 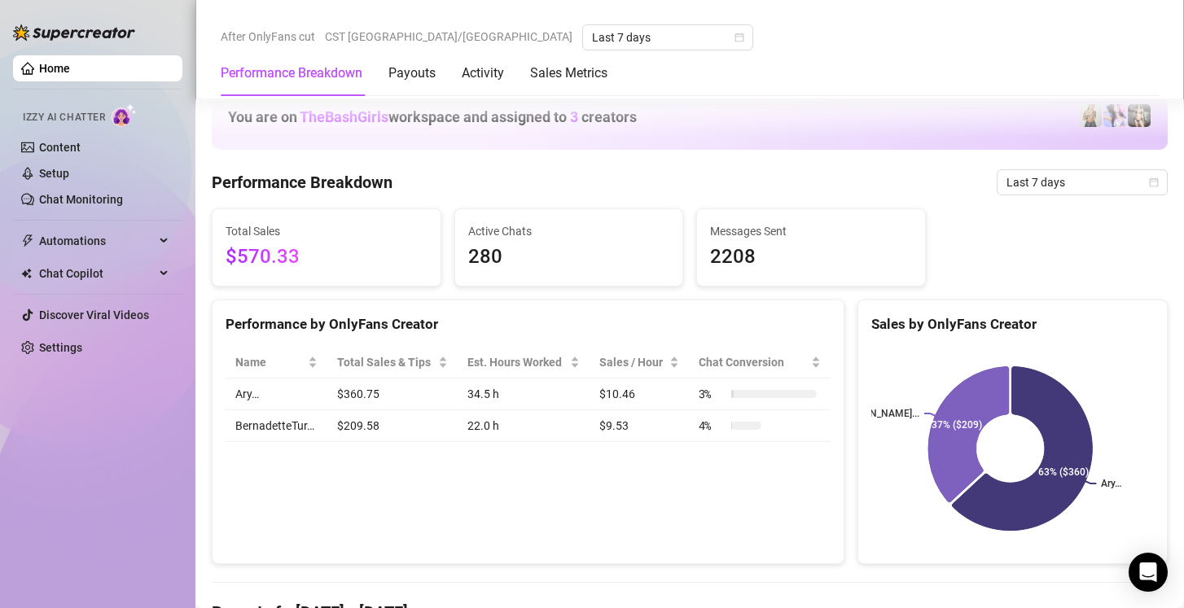 I want to click on span: Automations, so click(x=97, y=241).